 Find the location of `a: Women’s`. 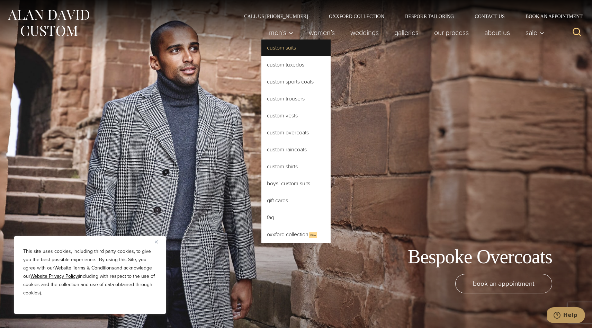

a: Women’s is located at coordinates (322, 33).